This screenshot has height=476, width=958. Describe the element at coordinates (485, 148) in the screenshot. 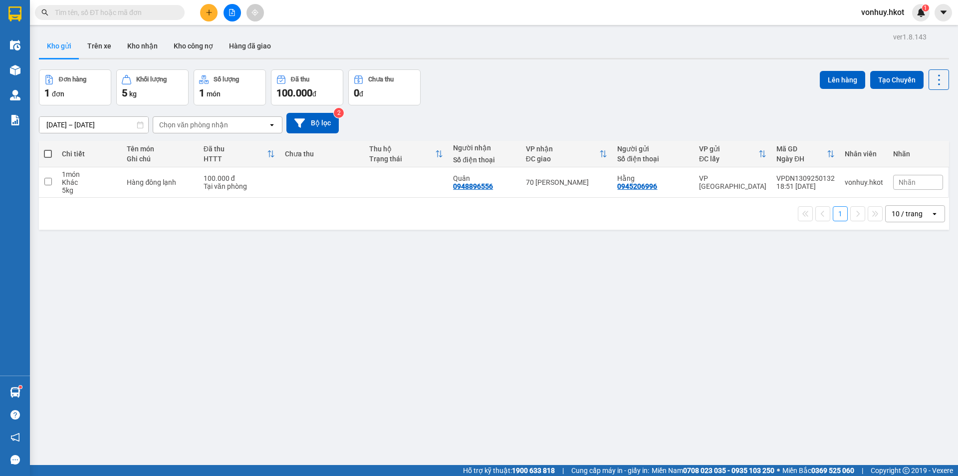

I see `div: Người nhận` at that location.